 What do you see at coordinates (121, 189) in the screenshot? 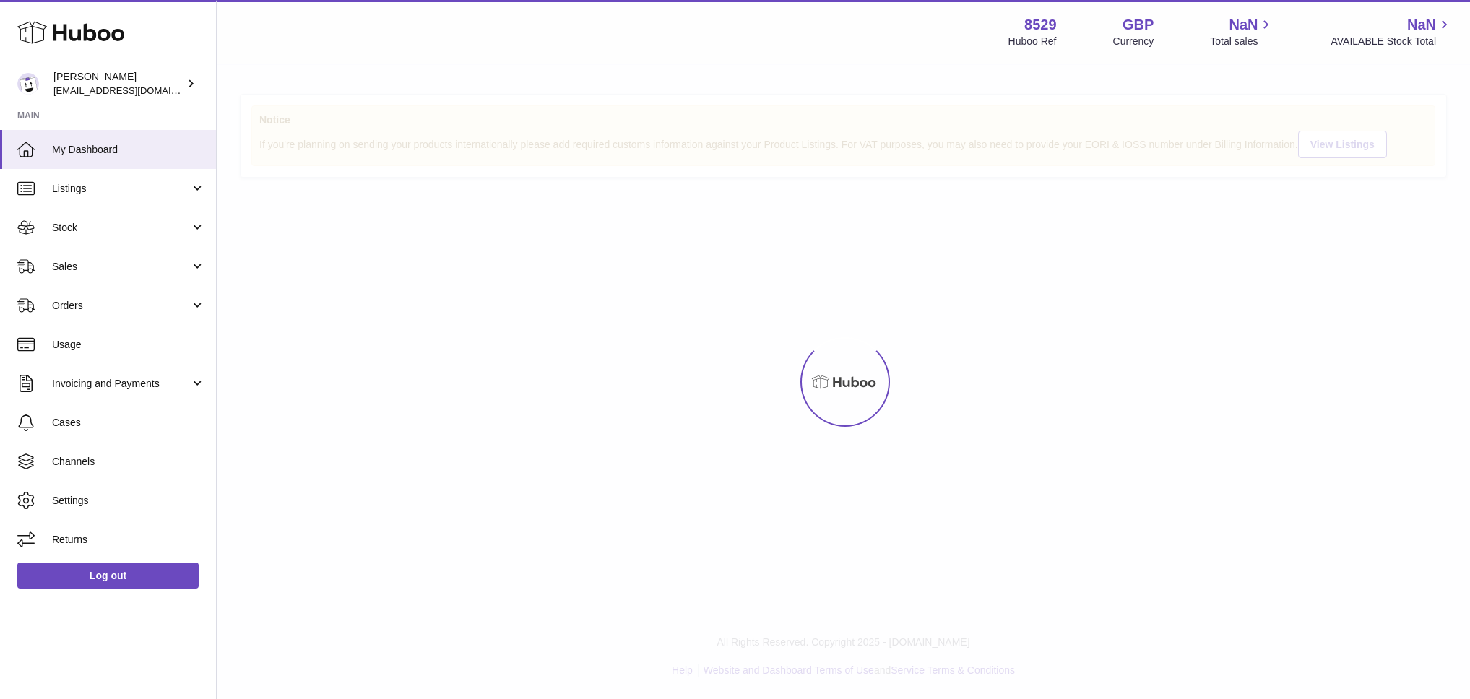
I see `span: Listings` at bounding box center [121, 189].